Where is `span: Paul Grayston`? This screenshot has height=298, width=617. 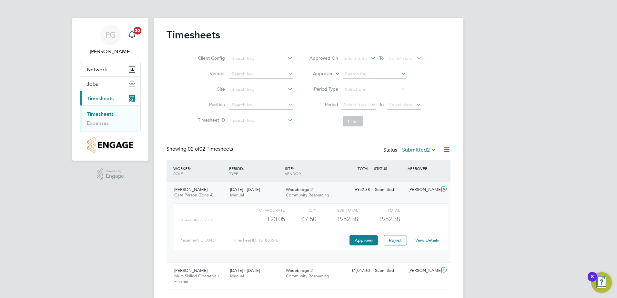
span: Paul Grayston is located at coordinates (110, 52).